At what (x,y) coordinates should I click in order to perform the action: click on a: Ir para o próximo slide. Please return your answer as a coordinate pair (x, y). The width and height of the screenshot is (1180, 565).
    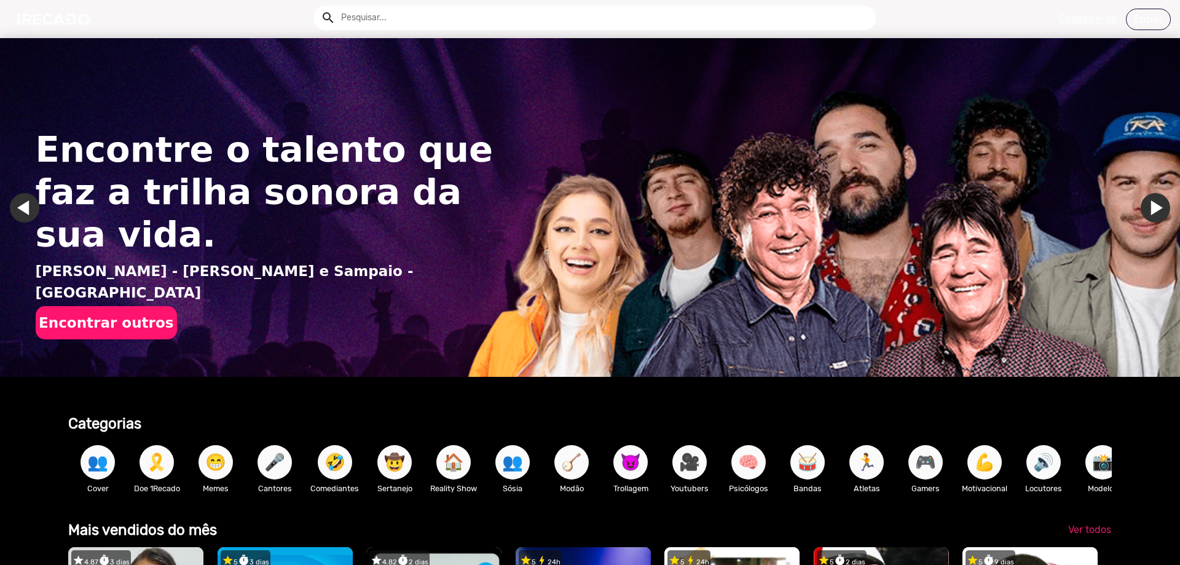
    Looking at the image, I should click on (1156, 208).